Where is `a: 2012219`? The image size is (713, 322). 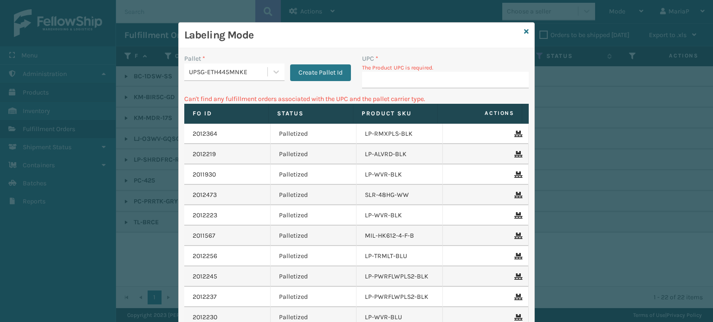
a: 2012219 is located at coordinates (204, 154).